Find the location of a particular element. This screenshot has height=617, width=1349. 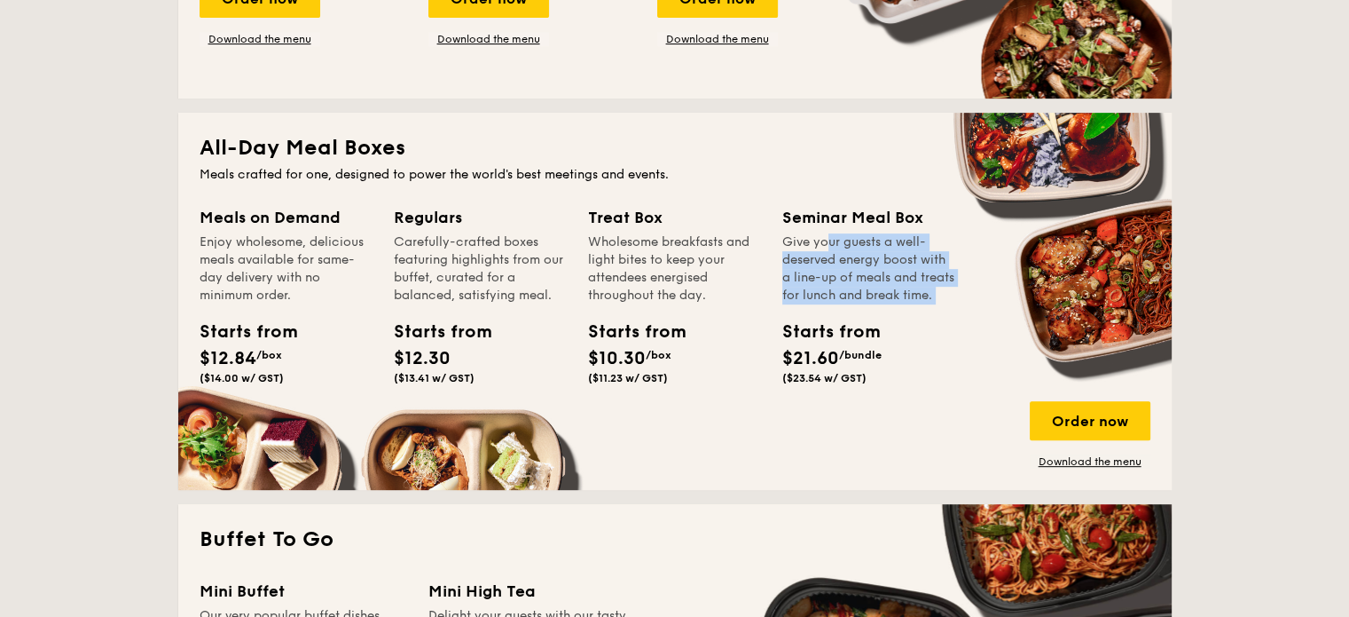

div: Give your guests a well-deserved energy boost with a line-up of meals and treats for lunch and br... is located at coordinates (869, 269).